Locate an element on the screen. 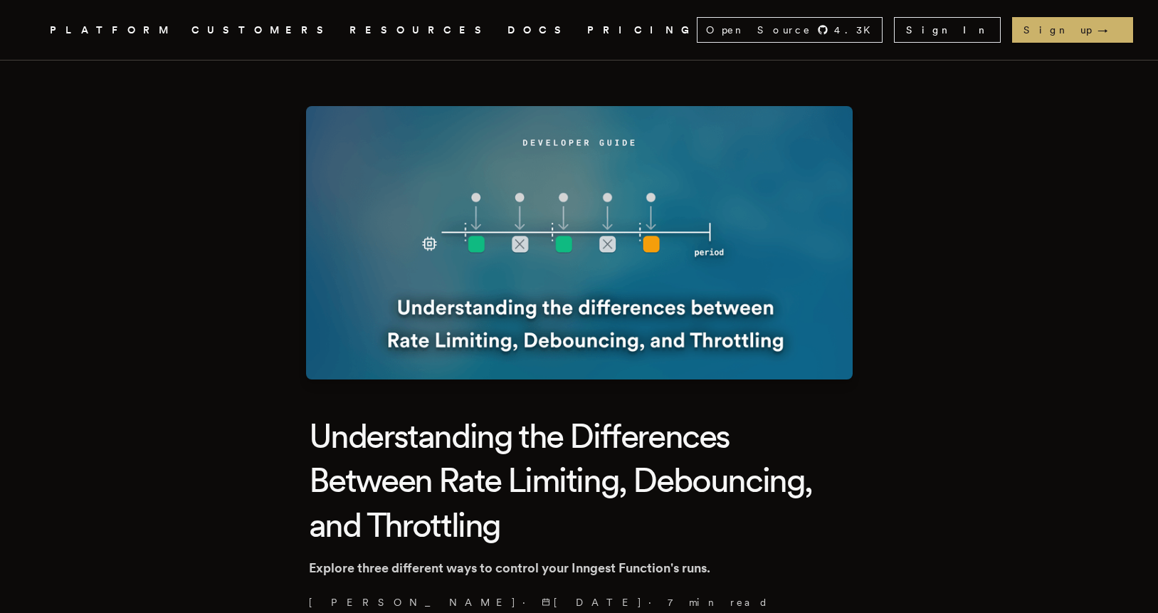 The width and height of the screenshot is (1158, 613). span: RESOURCES is located at coordinates (420, 30).